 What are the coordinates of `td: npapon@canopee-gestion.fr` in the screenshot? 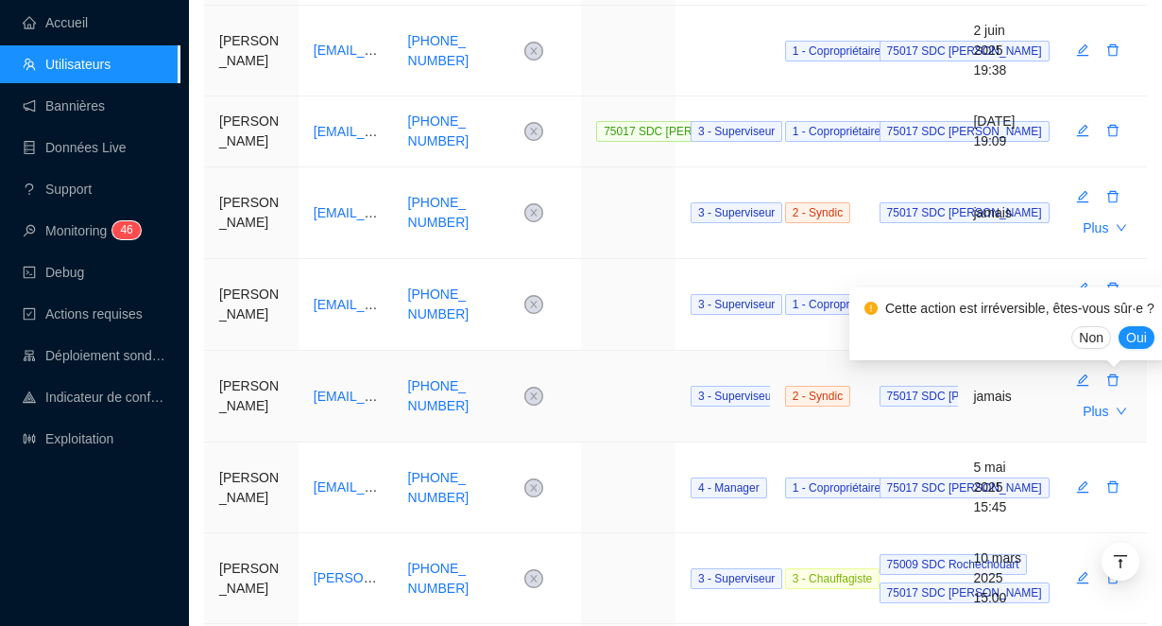 It's located at (346, 396).